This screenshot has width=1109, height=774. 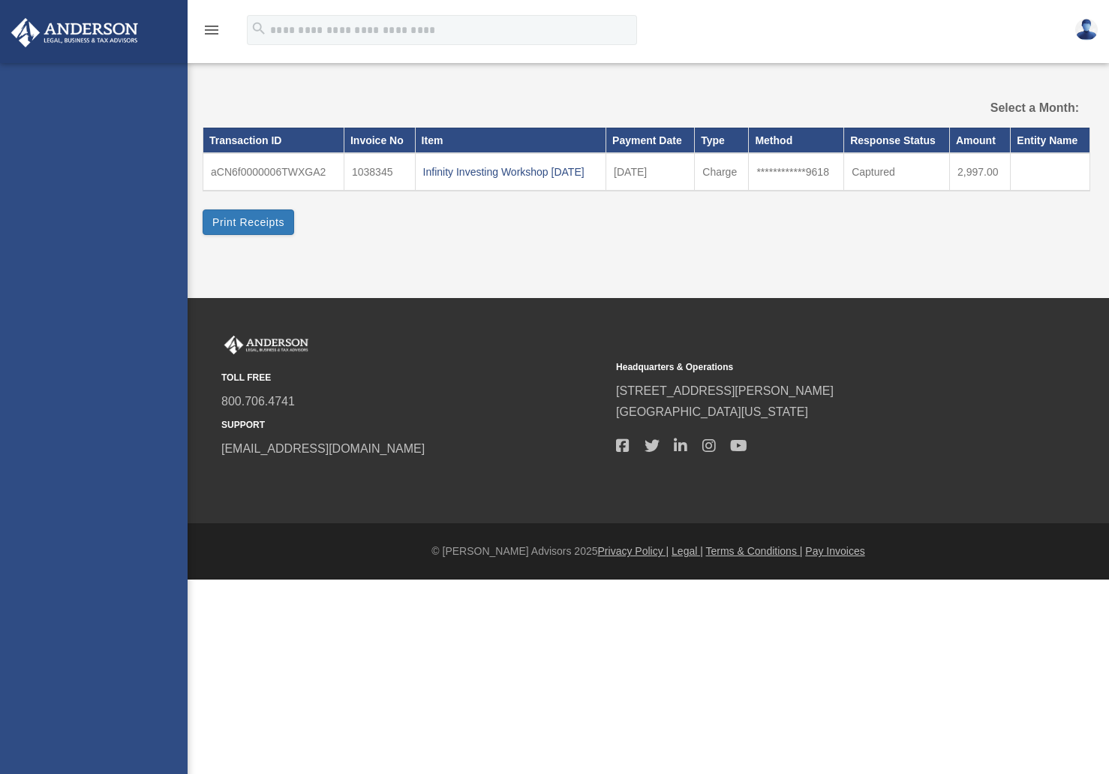 I want to click on td: 2,997.00, so click(x=979, y=172).